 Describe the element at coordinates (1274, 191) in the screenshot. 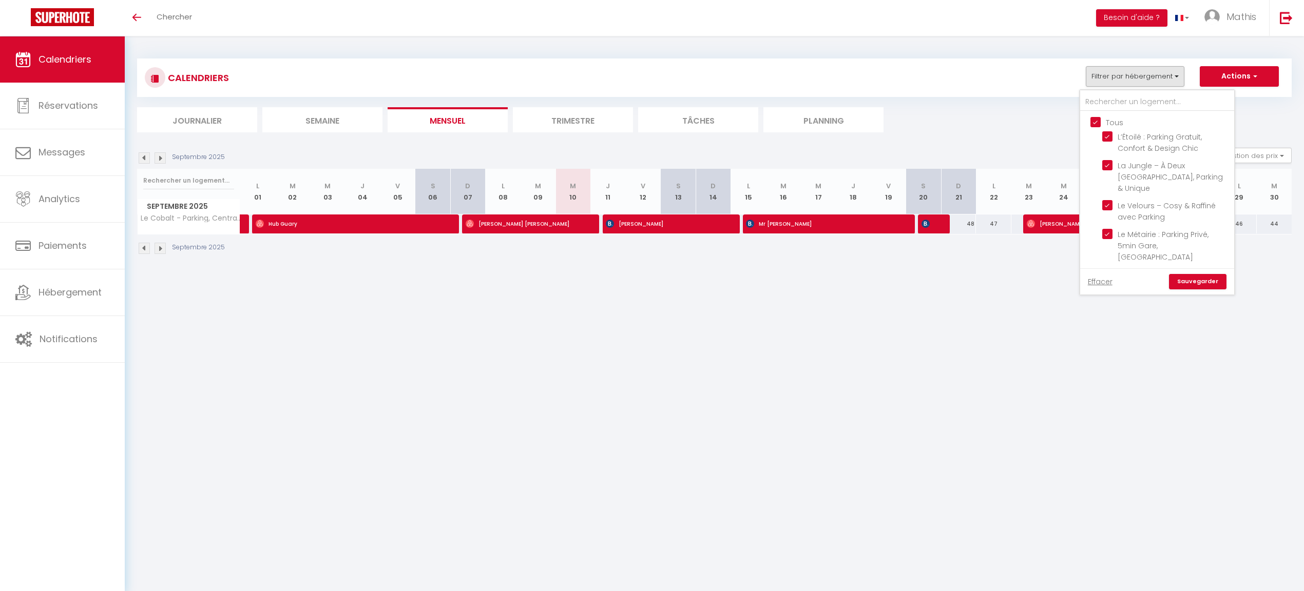

I see `th: 30` at that location.